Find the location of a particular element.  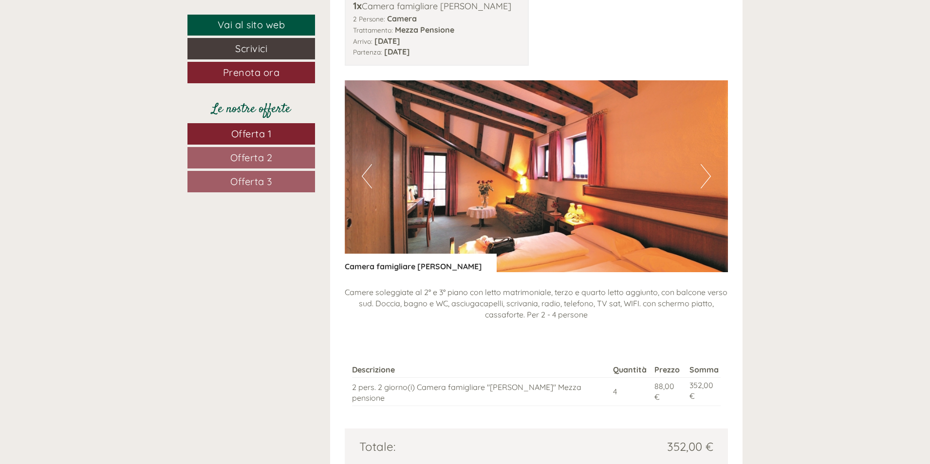

b: Mezza Pensione is located at coordinates (425, 30).